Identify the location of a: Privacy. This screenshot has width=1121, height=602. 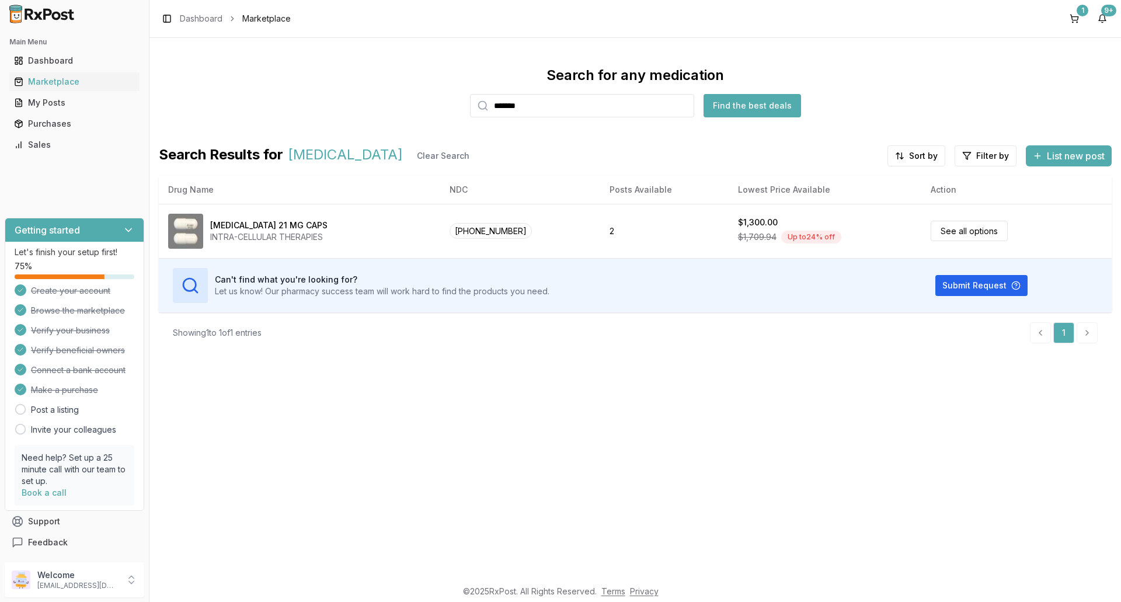
(644, 591).